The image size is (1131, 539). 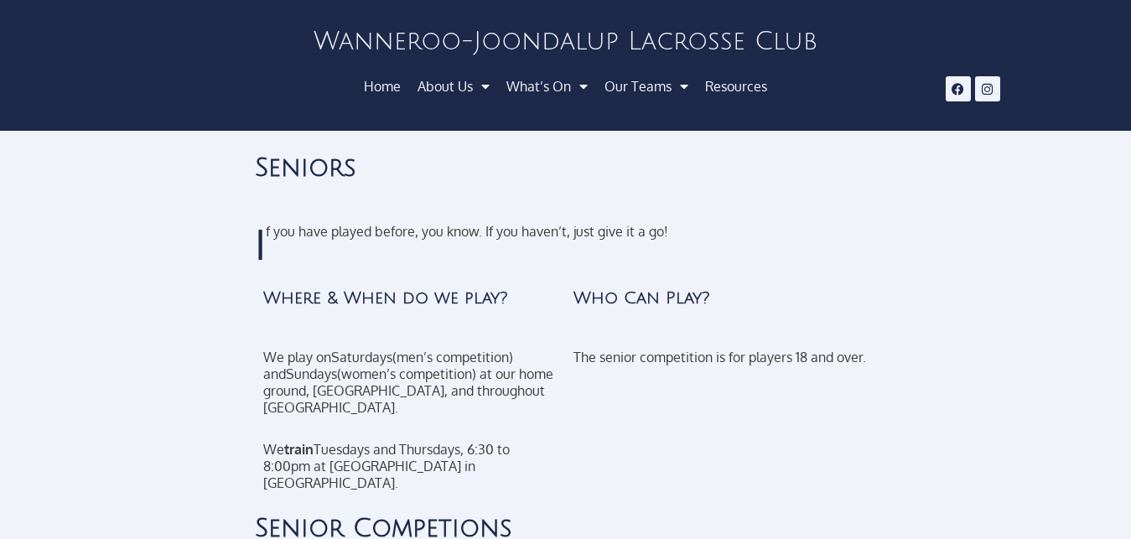 I want to click on h4: Who Can Play?, so click(x=720, y=299).